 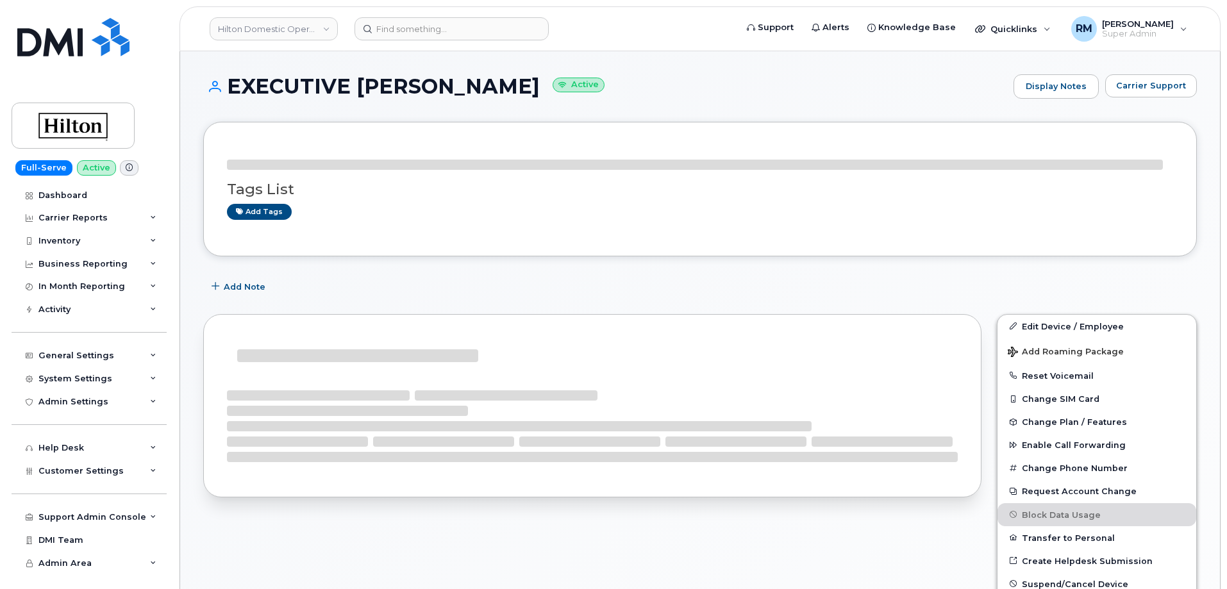 I want to click on button: Transfer to Personal, so click(x=1097, y=538).